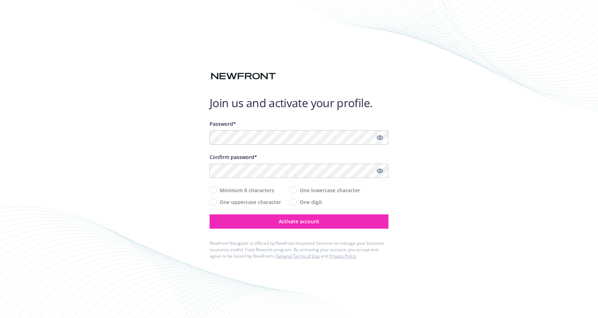 Image resolution: width=598 pixels, height=318 pixels. I want to click on span: Activate account, so click(299, 221).